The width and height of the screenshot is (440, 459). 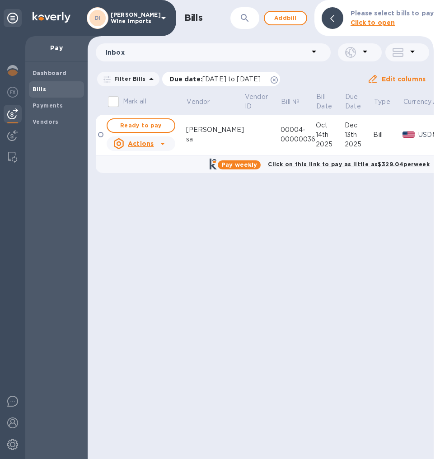 I want to click on p: Inbox, so click(x=207, y=52).